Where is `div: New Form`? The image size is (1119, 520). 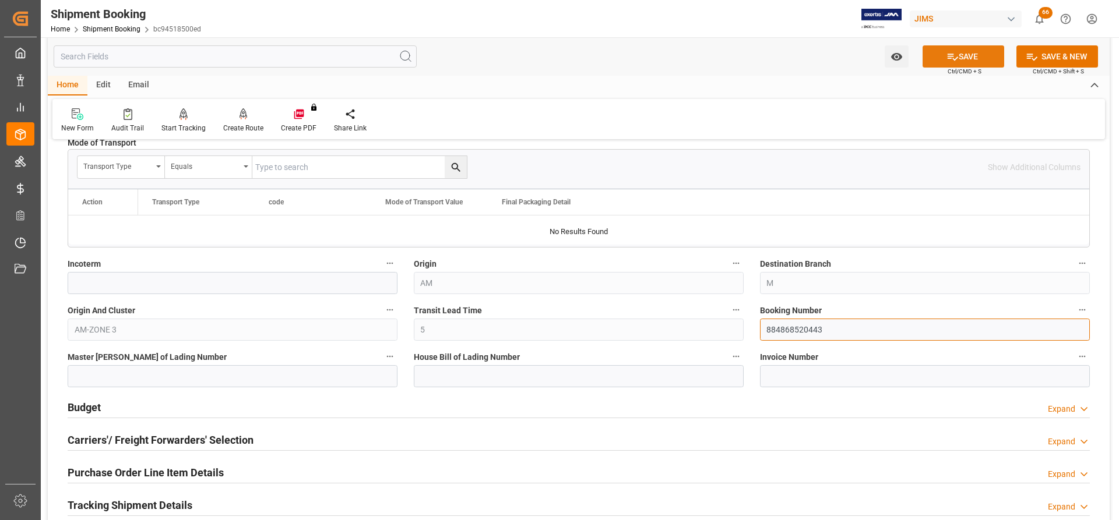 div: New Form is located at coordinates (77, 128).